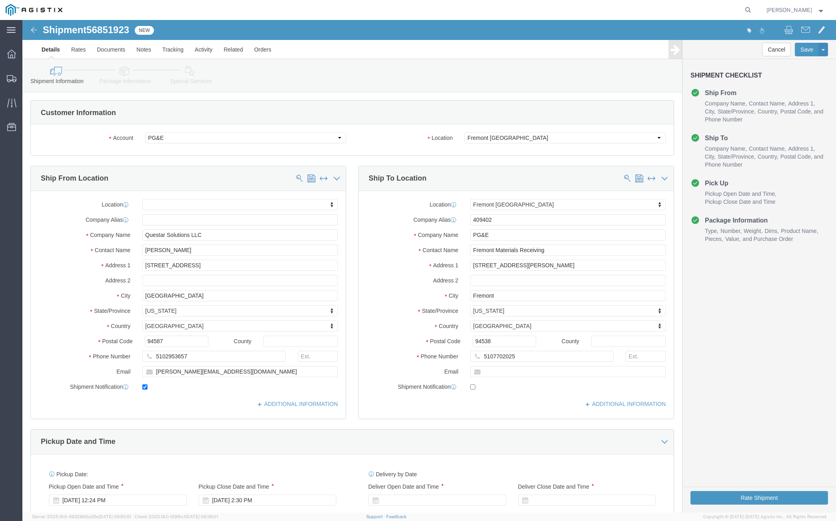 The height and width of the screenshot is (521, 836). I want to click on span: Client: 2025.19.0-129fbcf, so click(176, 517).